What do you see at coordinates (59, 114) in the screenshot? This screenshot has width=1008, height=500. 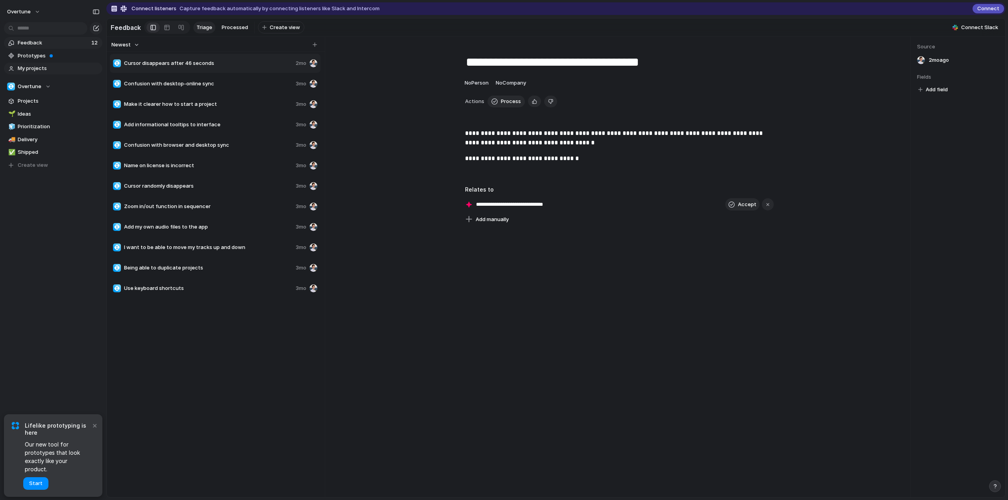 I see `span: Ideas` at bounding box center [59, 114].